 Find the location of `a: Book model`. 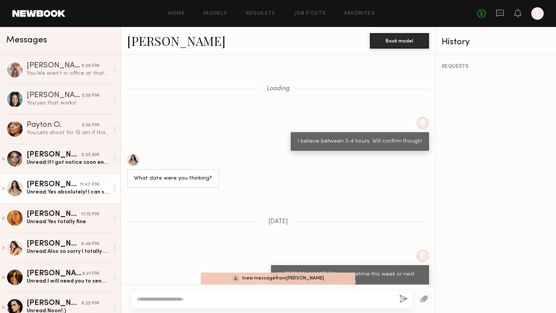

a: Book model is located at coordinates (399, 40).